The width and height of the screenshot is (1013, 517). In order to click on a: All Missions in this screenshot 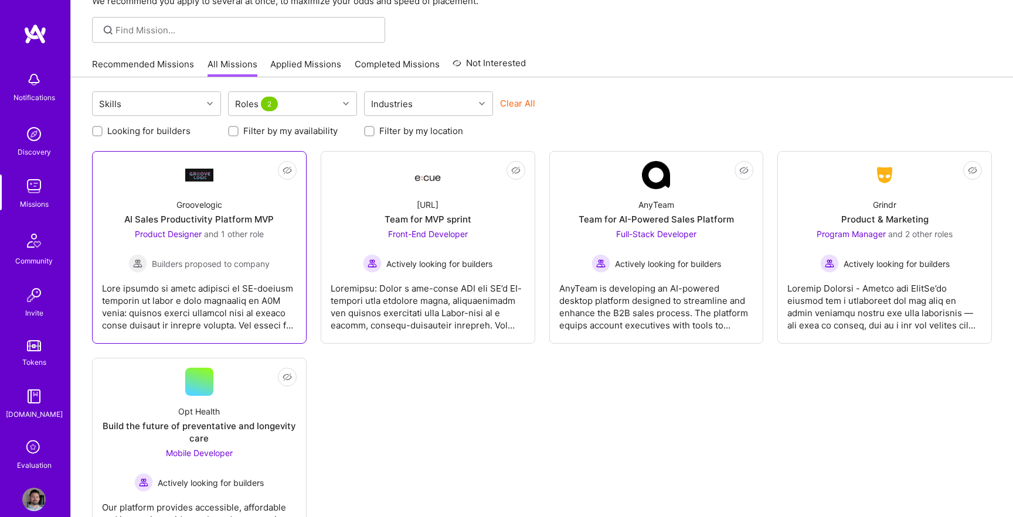, I will do `click(232, 67)`.